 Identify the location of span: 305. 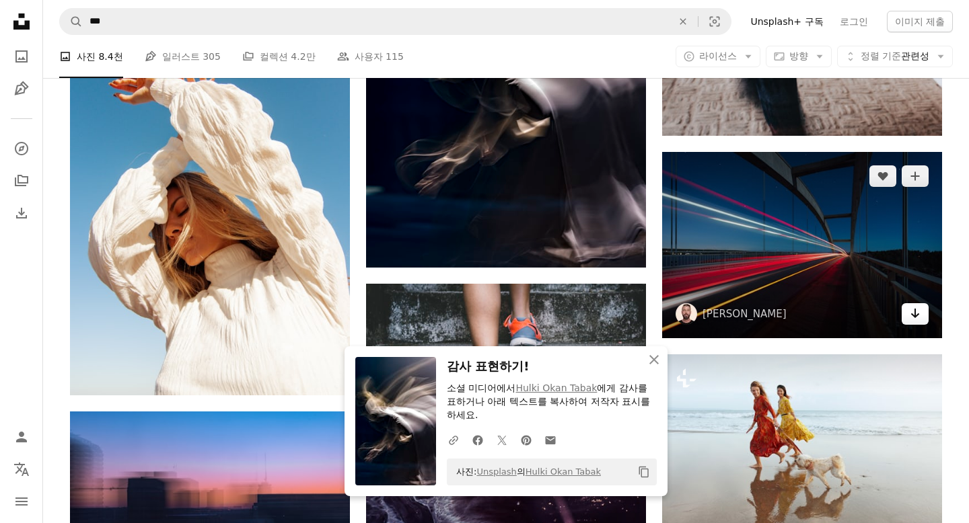
(211, 57).